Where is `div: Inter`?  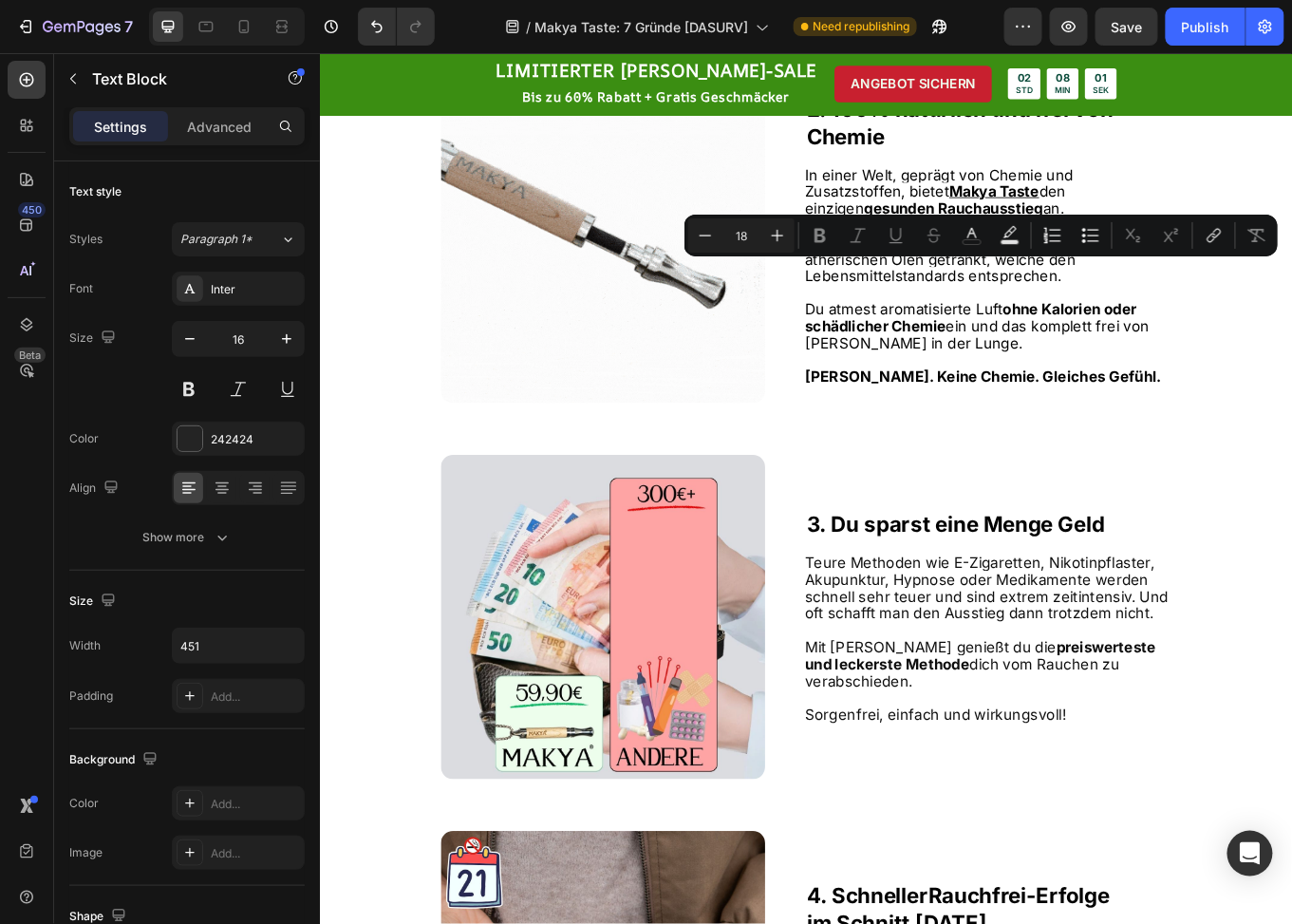 div: Inter is located at coordinates (255, 289).